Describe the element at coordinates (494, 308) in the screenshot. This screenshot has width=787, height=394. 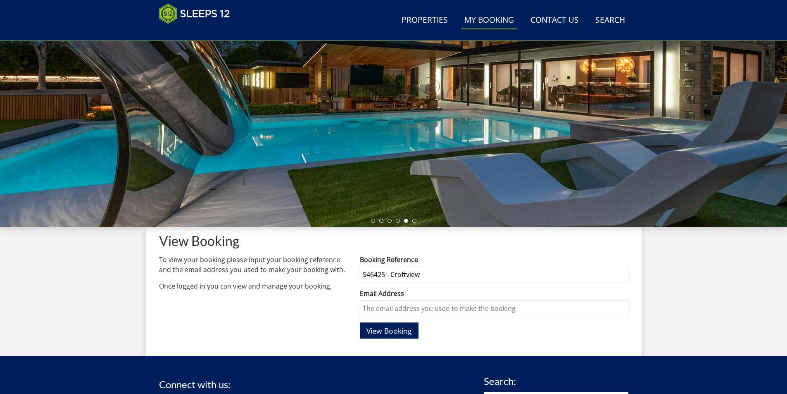
I see `input: The email address you used to make the booking` at that location.